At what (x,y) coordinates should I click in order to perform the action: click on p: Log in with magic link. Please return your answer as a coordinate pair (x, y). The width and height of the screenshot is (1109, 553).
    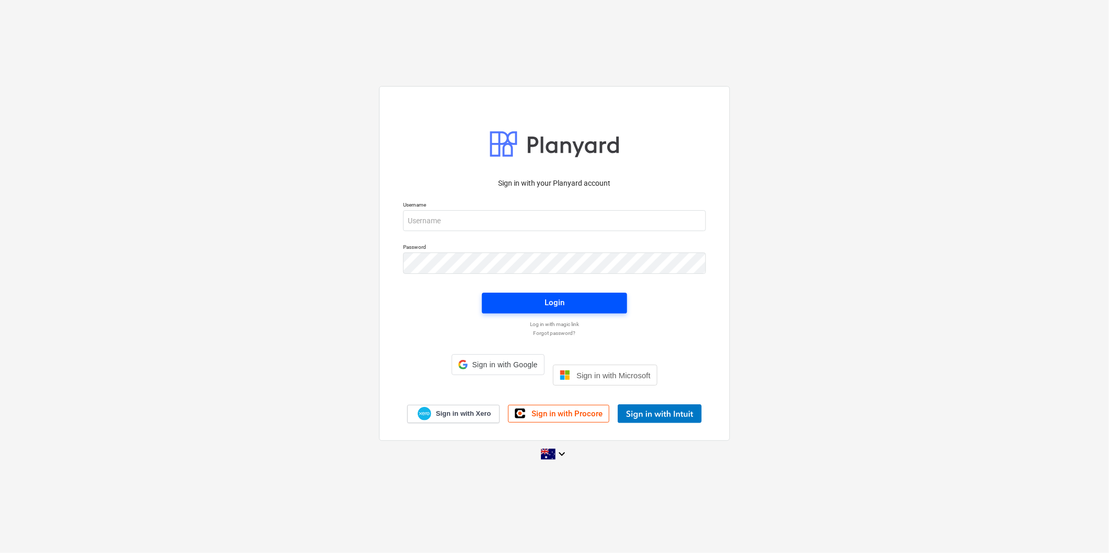
    Looking at the image, I should click on (554, 324).